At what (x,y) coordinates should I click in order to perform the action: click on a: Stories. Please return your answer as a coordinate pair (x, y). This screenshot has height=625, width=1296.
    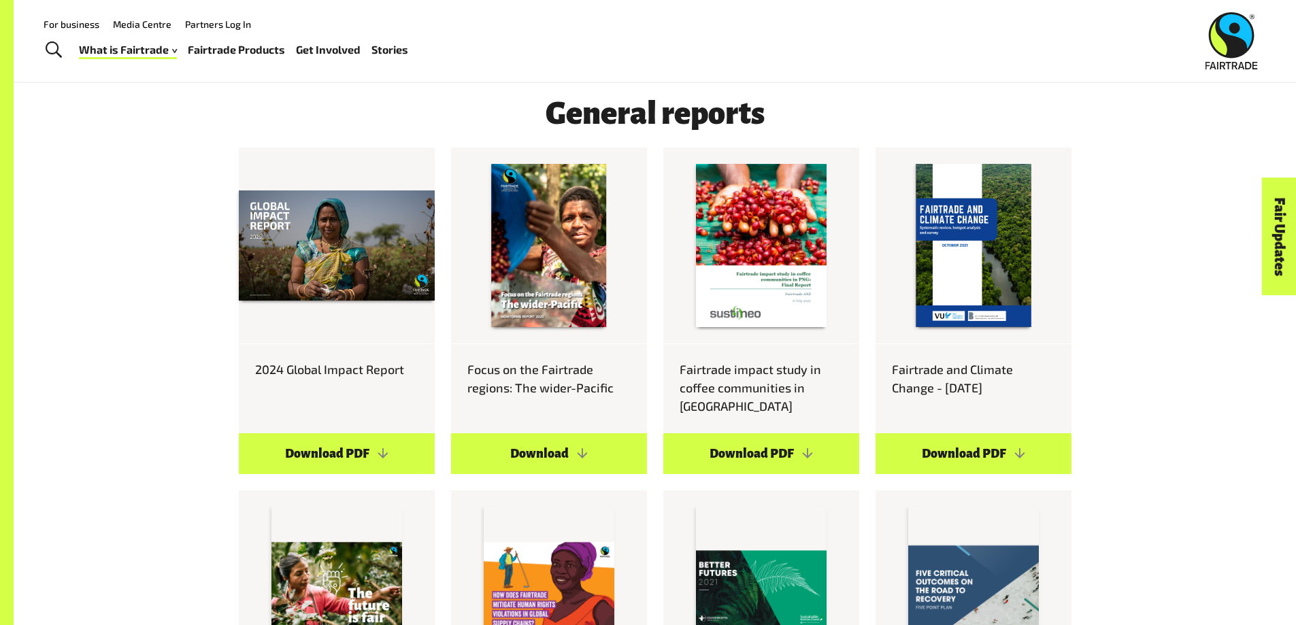
    Looking at the image, I should click on (390, 50).